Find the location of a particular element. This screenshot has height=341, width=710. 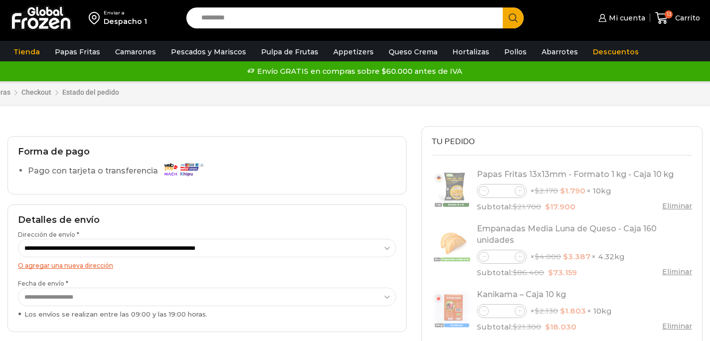

a: Appetizers is located at coordinates (353, 52).